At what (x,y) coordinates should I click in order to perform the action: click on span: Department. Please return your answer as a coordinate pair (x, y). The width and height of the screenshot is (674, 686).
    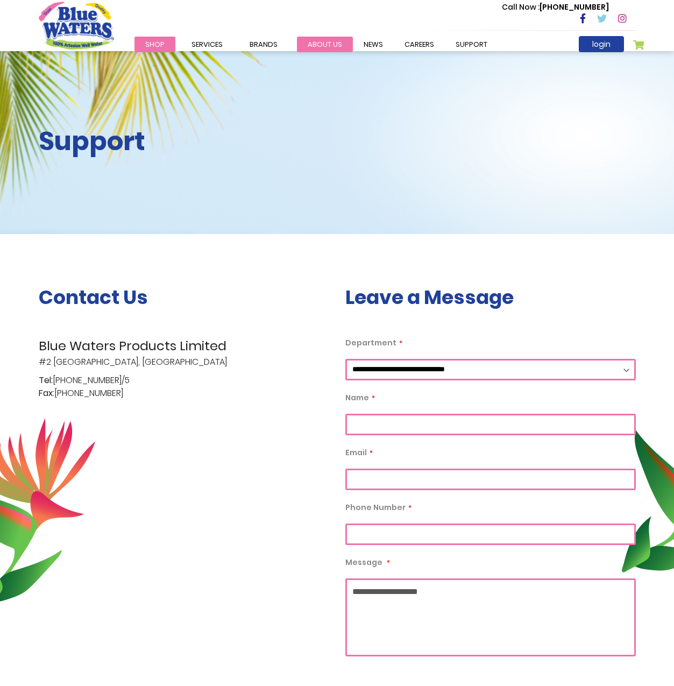
    Looking at the image, I should click on (371, 343).